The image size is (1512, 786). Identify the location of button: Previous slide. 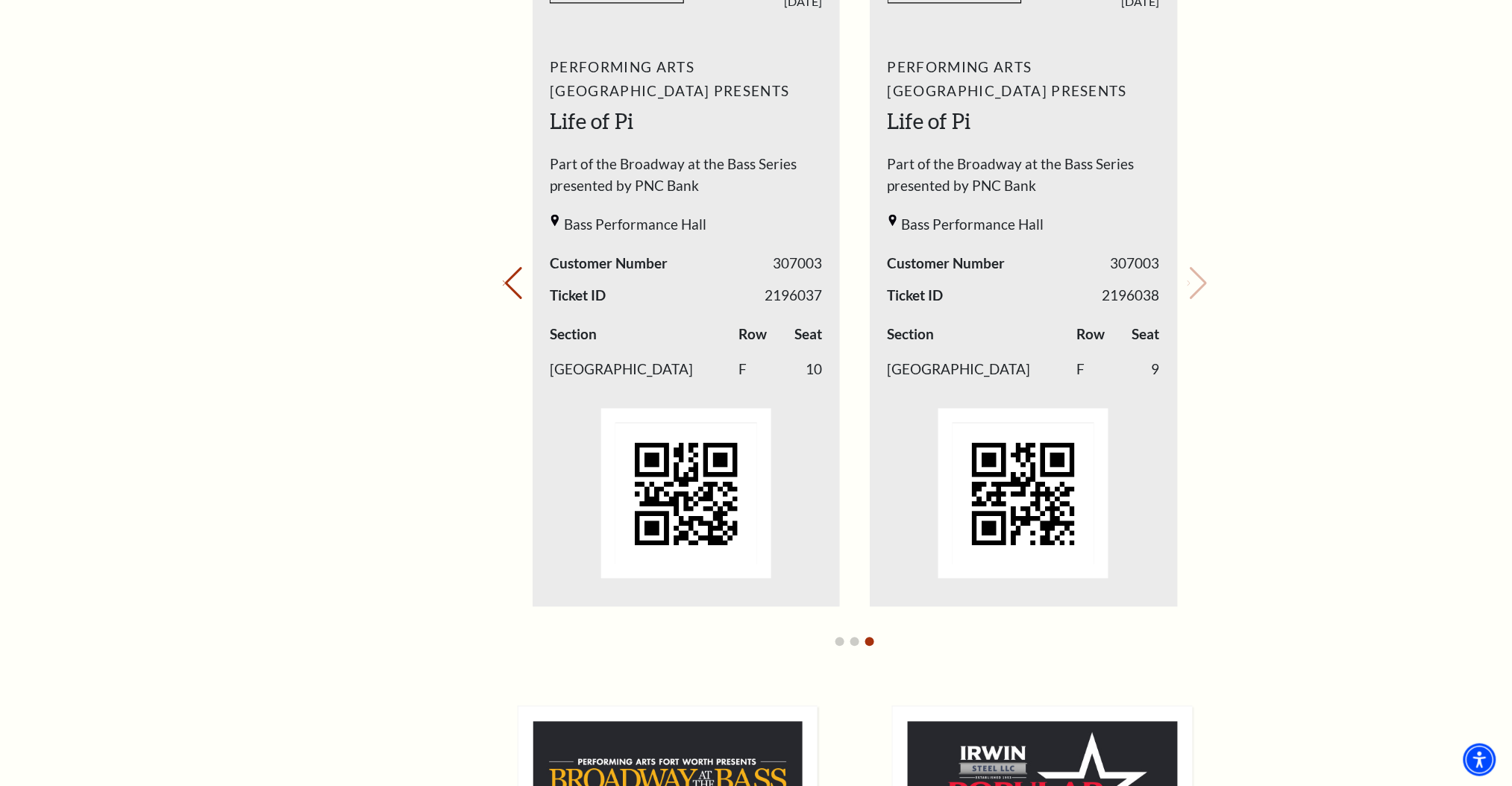
(513, 284).